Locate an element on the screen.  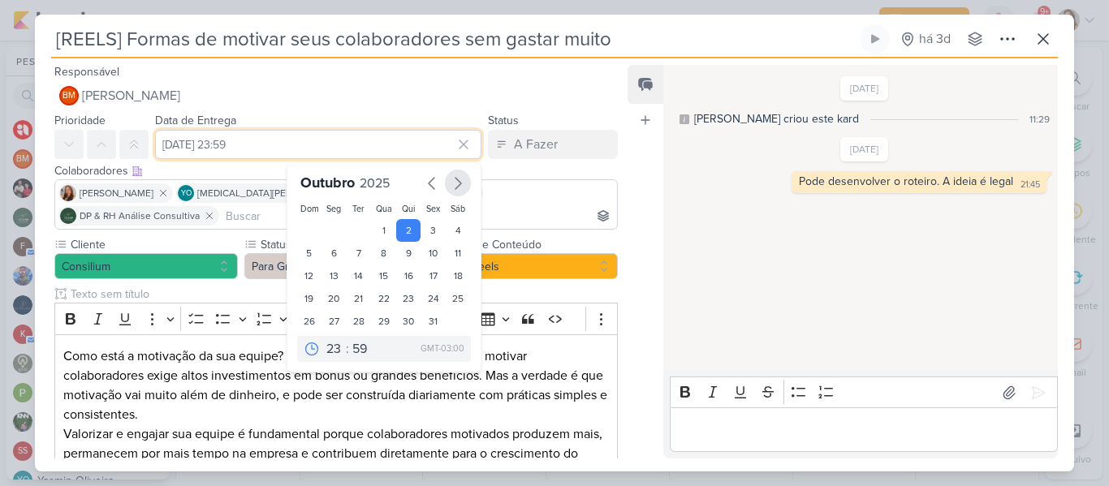
input: Texto sem título is located at coordinates (342, 294).